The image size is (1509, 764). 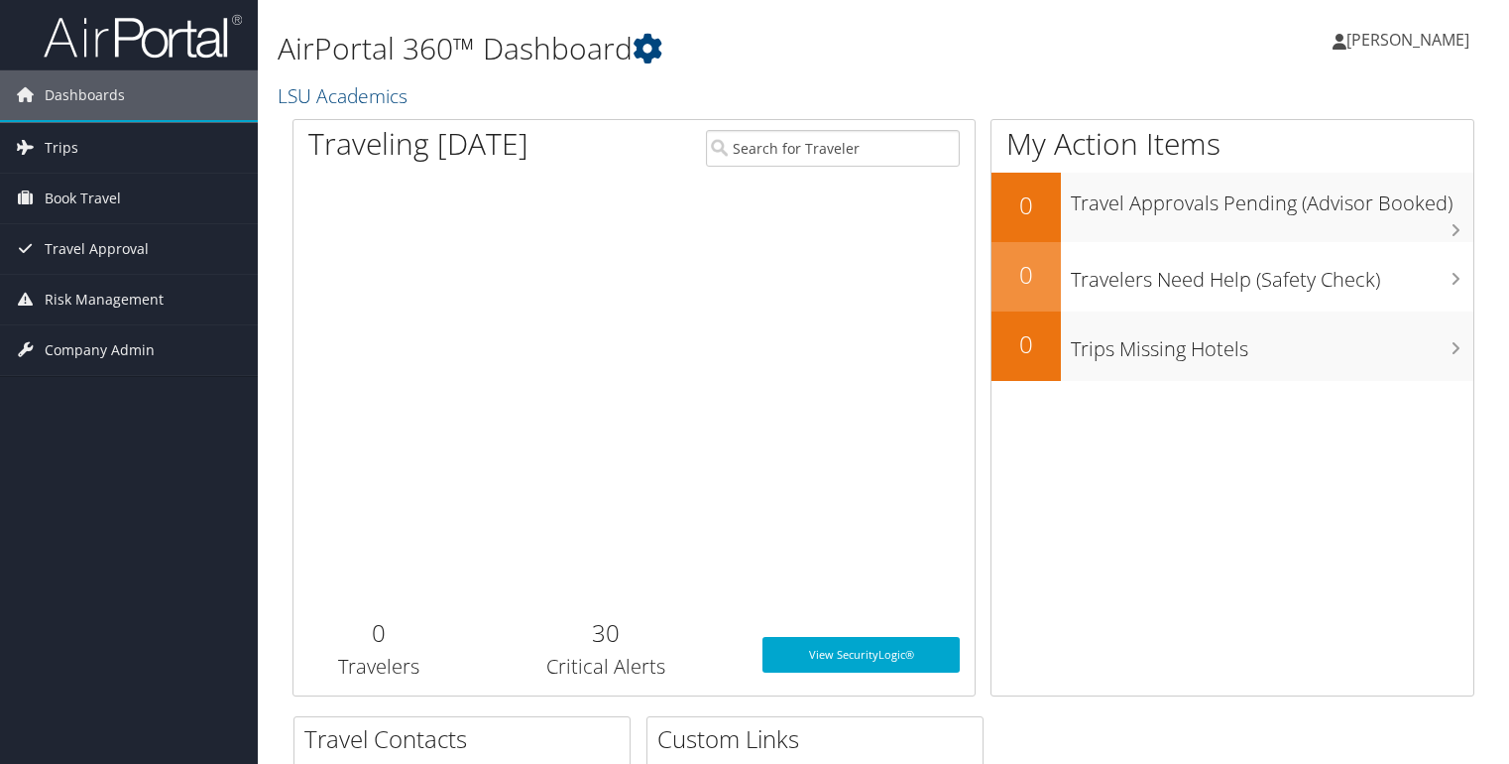 What do you see at coordinates (833, 148) in the screenshot?
I see `input: Search for Traveler` at bounding box center [833, 148].